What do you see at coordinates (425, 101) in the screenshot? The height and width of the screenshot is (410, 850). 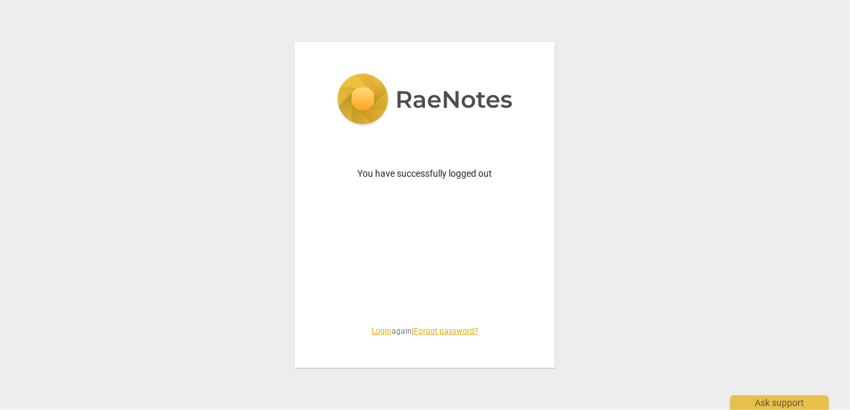 I see `img: 5ac2273c67554f335776073100b6d88f.svg` at bounding box center [425, 101].